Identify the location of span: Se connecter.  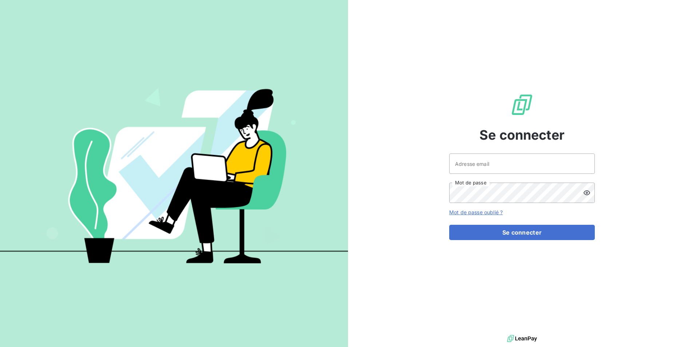
(522, 135).